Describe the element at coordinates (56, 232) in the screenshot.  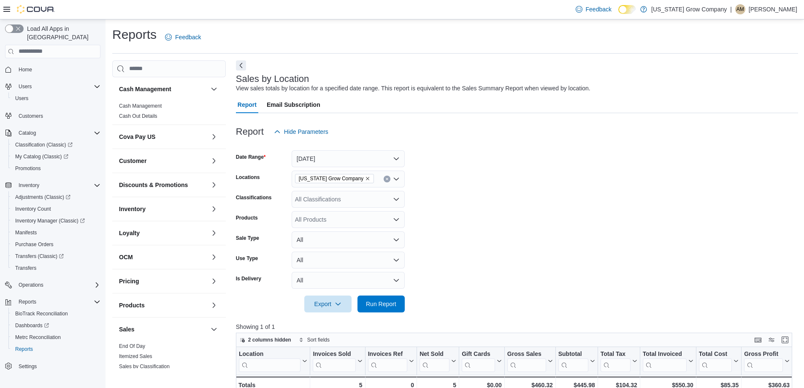
I see `span: Manifests` at that location.